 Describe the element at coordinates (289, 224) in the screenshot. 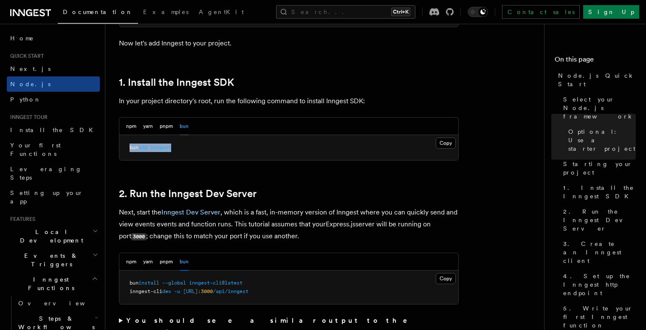

I see `p: Next, start the , which is a fast, in-memory version of Inngest where you can quickly send and vi...` at that location.